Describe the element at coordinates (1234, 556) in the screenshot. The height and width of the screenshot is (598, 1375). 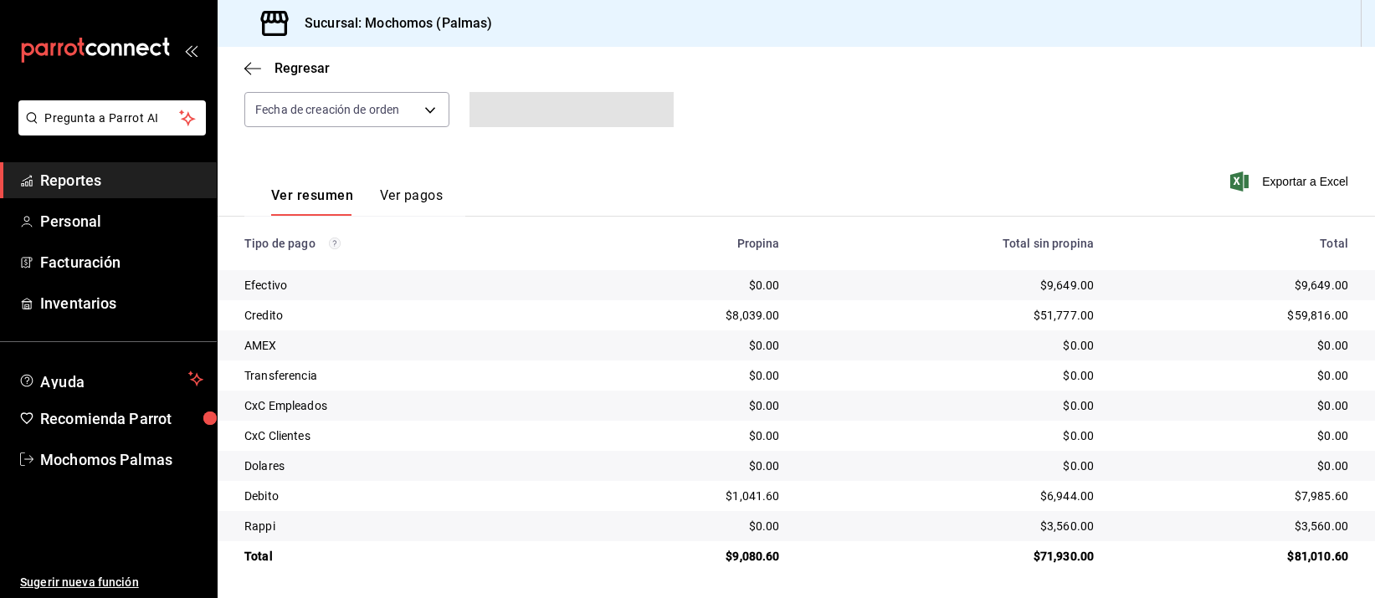
I see `div: $81,010.60` at that location.